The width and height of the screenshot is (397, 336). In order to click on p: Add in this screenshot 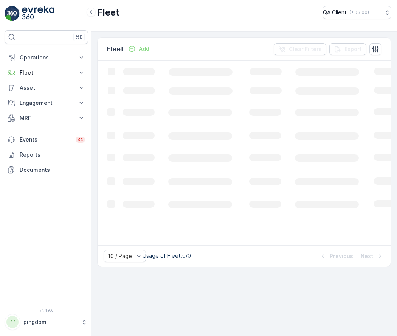, I will do `click(144, 49)`.